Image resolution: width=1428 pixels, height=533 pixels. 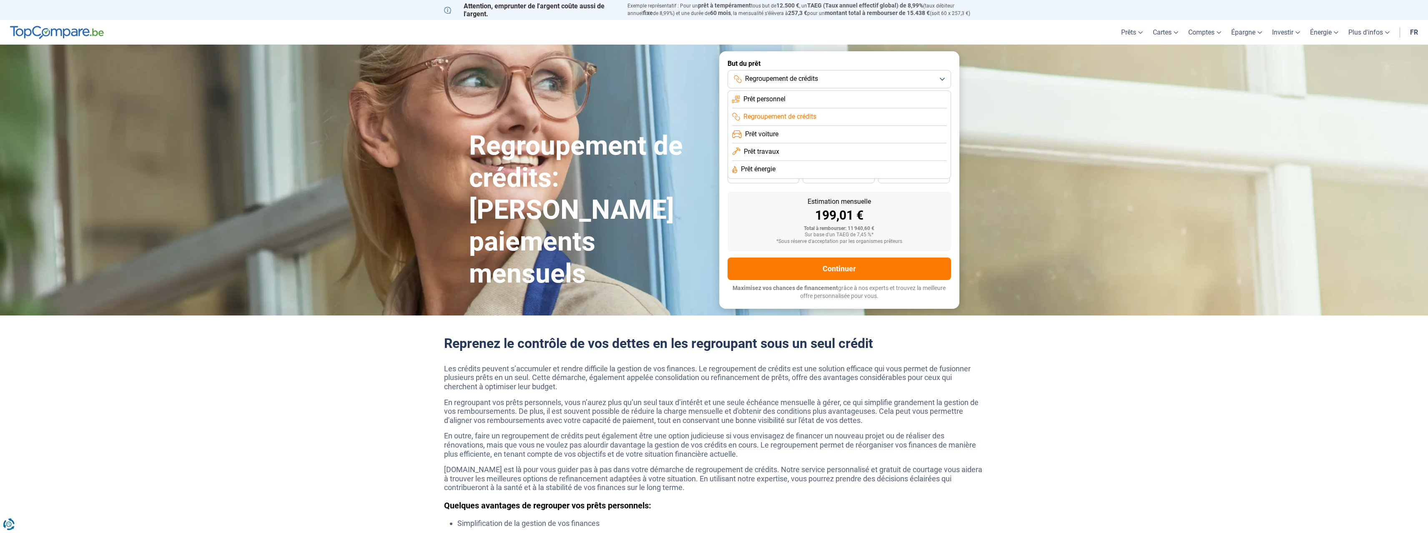 What do you see at coordinates (1204, 32) in the screenshot?
I see `a: Comptes` at bounding box center [1204, 32].